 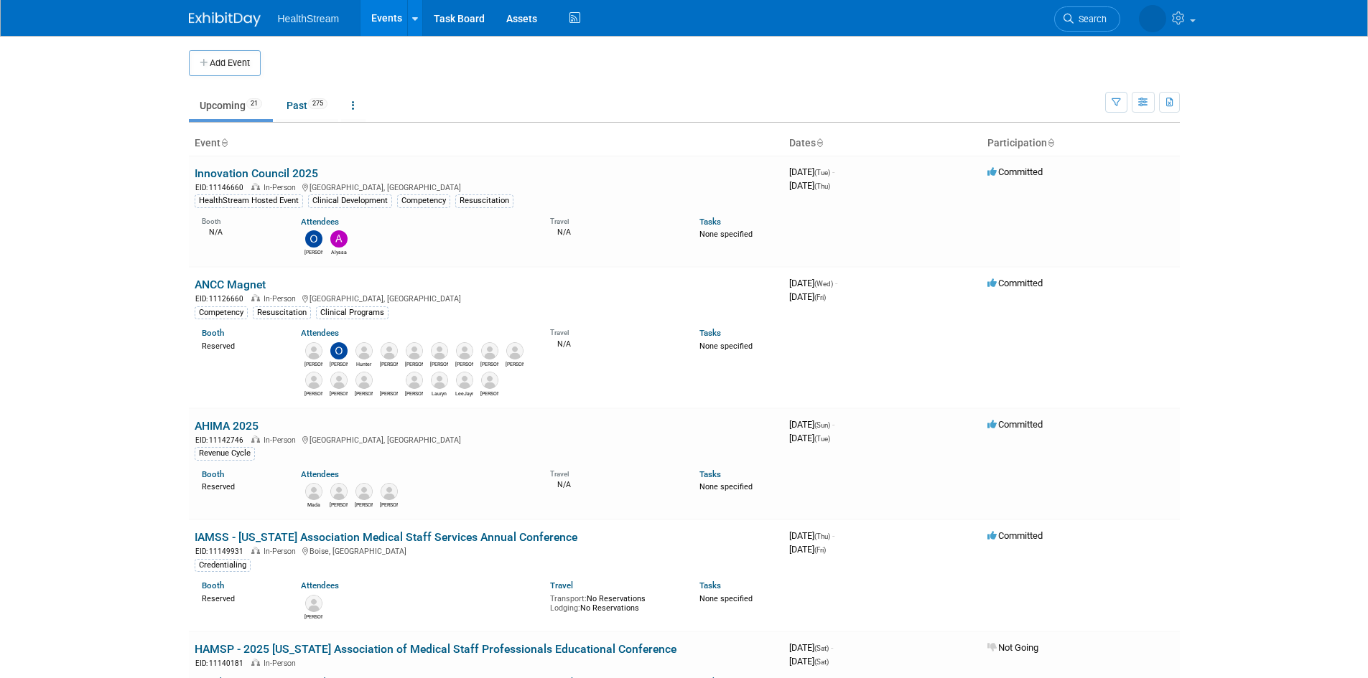 I want to click on span: EID: 11146660, so click(x=222, y=187).